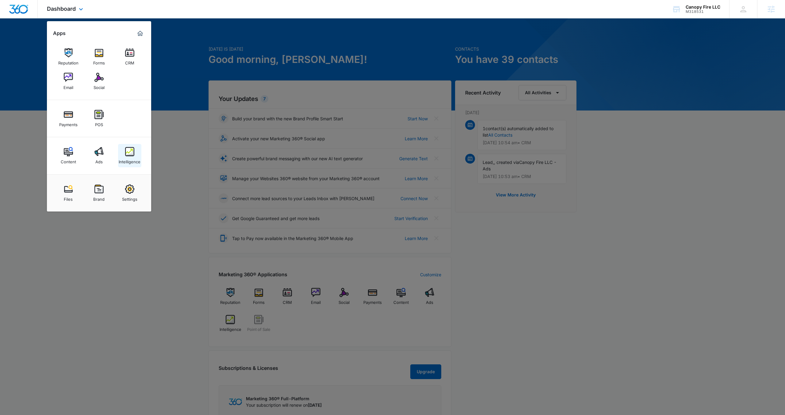 This screenshot has width=785, height=415. Describe the element at coordinates (68, 57) in the screenshot. I see `a: Reputation` at that location.